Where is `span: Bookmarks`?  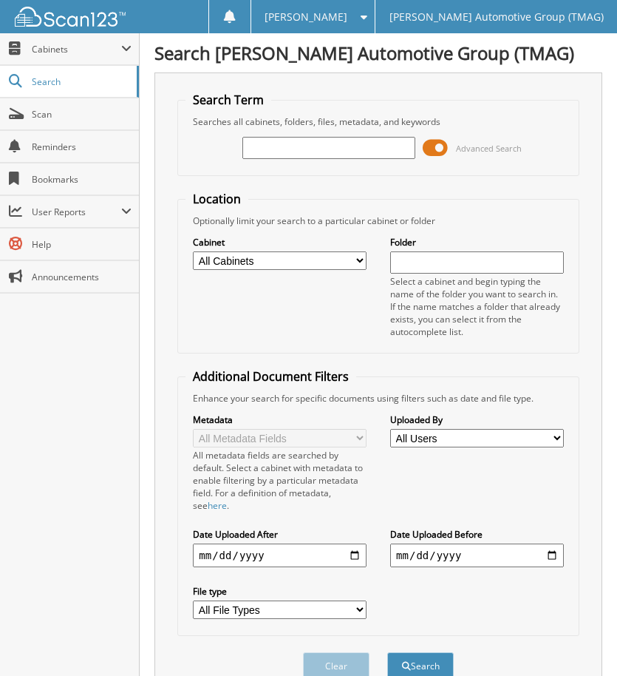 span: Bookmarks is located at coordinates (81, 179).